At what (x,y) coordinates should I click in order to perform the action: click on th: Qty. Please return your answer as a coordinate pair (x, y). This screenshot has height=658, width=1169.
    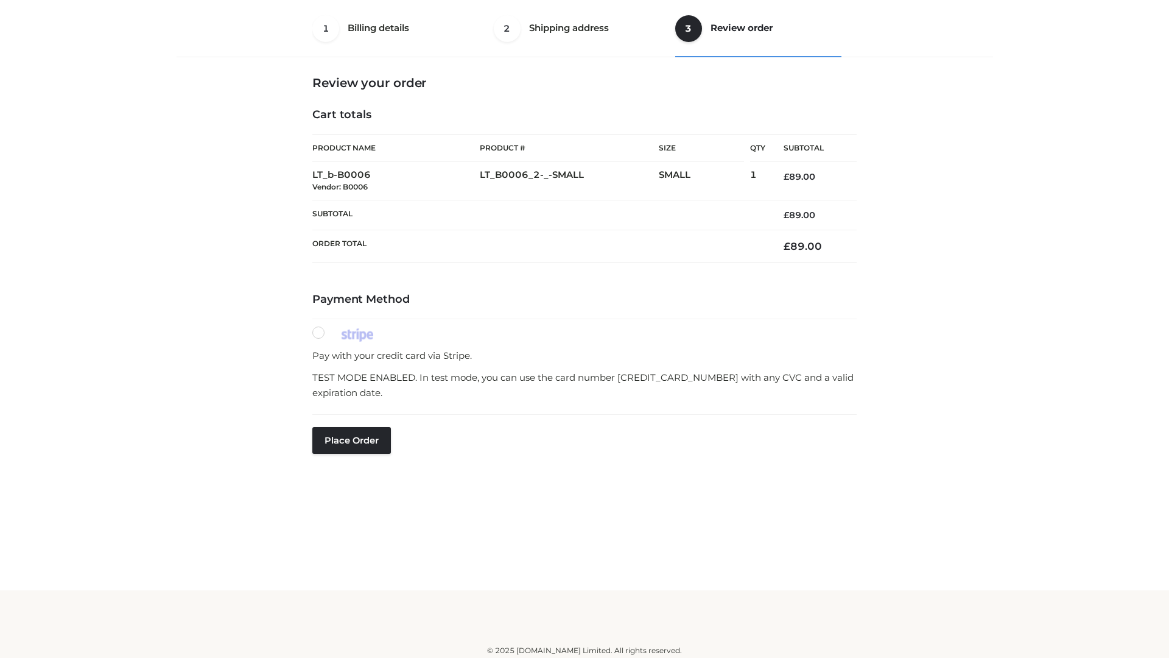
    Looking at the image, I should click on (758, 148).